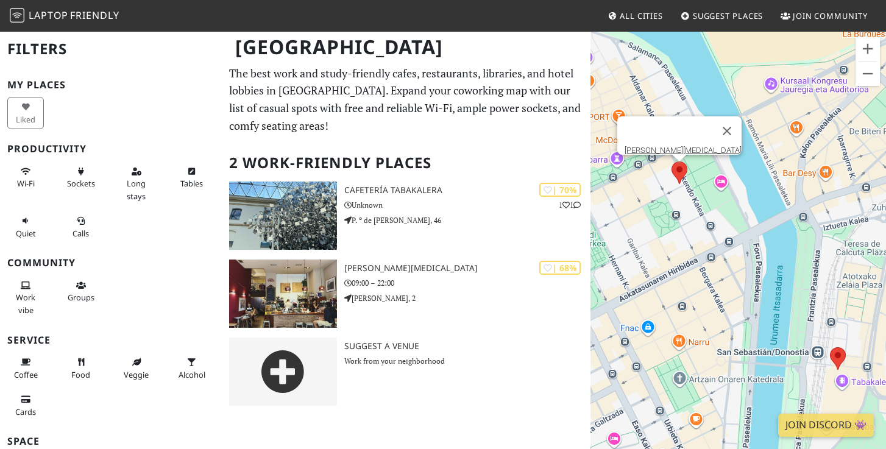  I want to click on a: All Cities, so click(635, 16).